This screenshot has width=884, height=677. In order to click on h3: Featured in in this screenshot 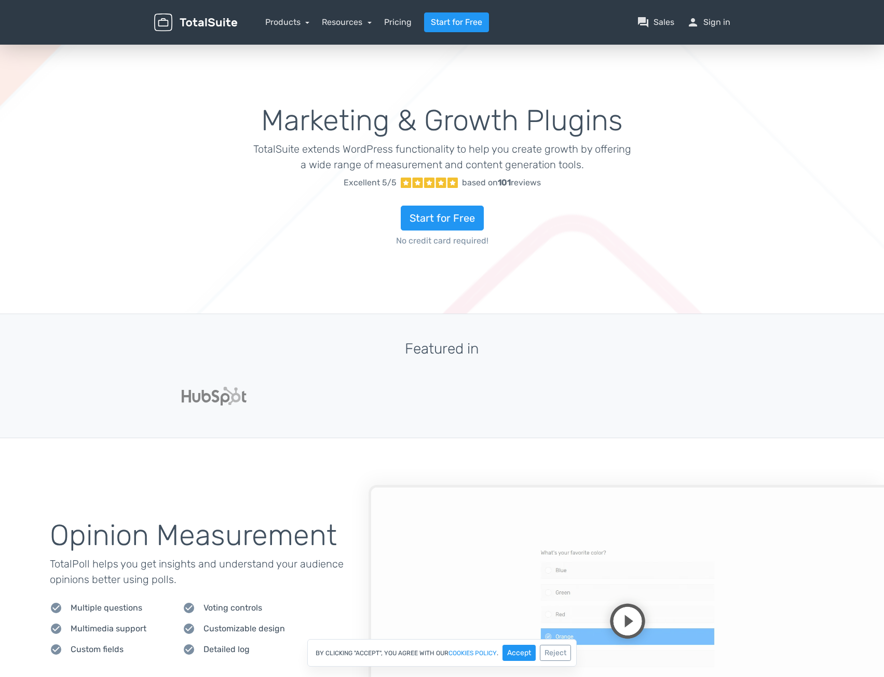, I will do `click(442, 349)`.